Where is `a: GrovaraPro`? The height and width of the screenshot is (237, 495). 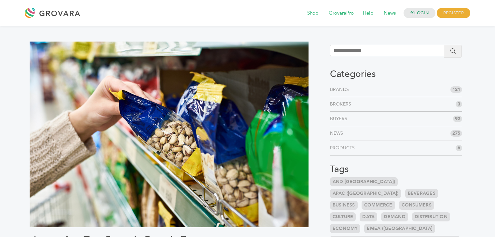
a: GrovaraPro is located at coordinates (341, 13).